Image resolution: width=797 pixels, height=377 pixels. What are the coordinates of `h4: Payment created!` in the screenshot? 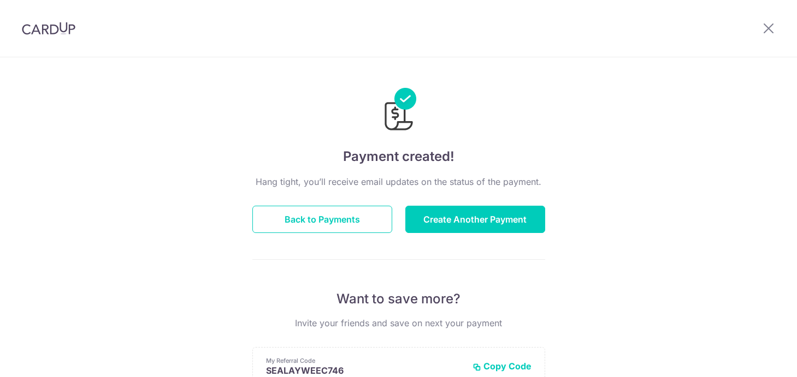 It's located at (399, 157).